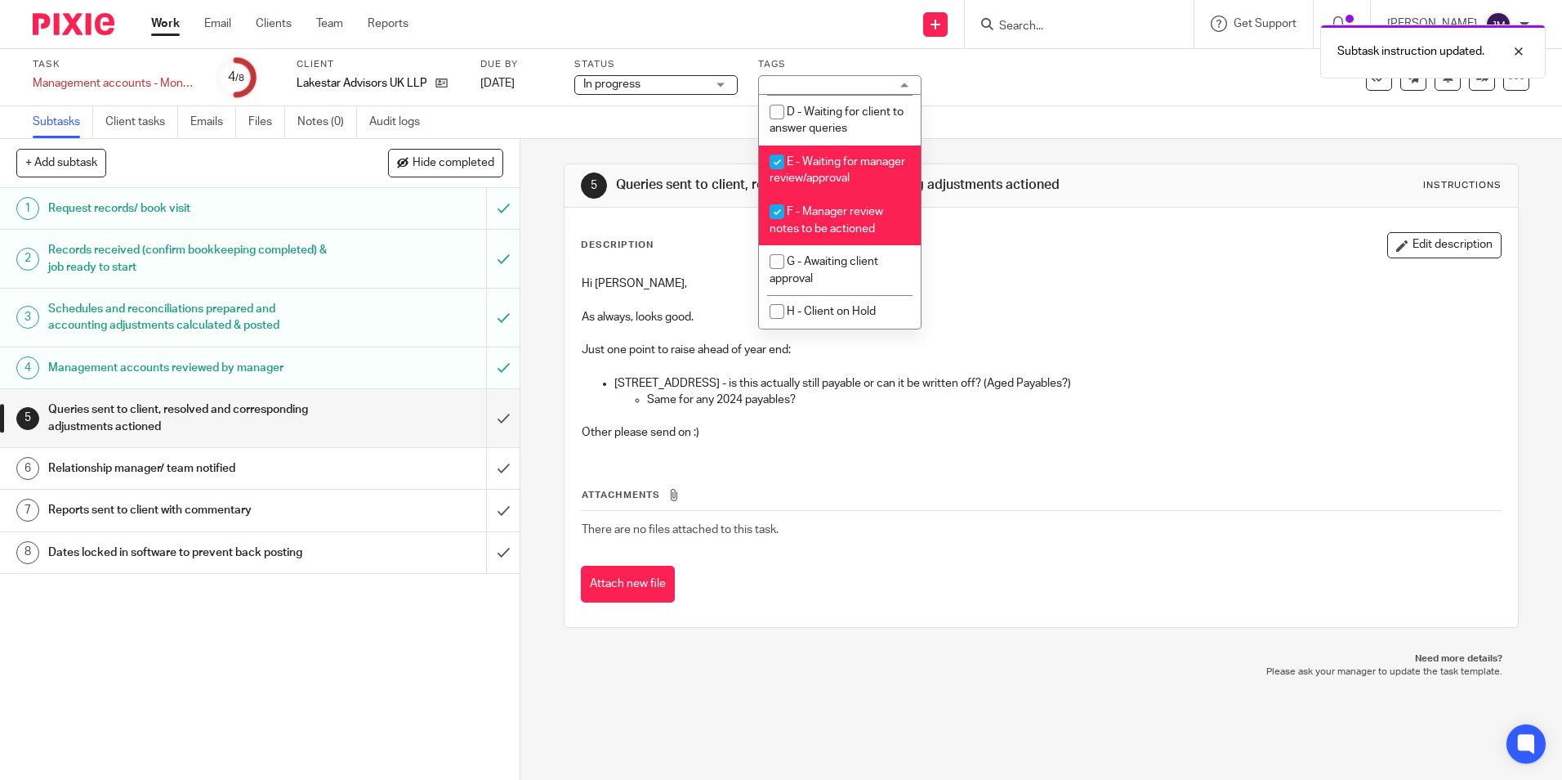 The height and width of the screenshot is (780, 1562). I want to click on div: 3, so click(28, 317).